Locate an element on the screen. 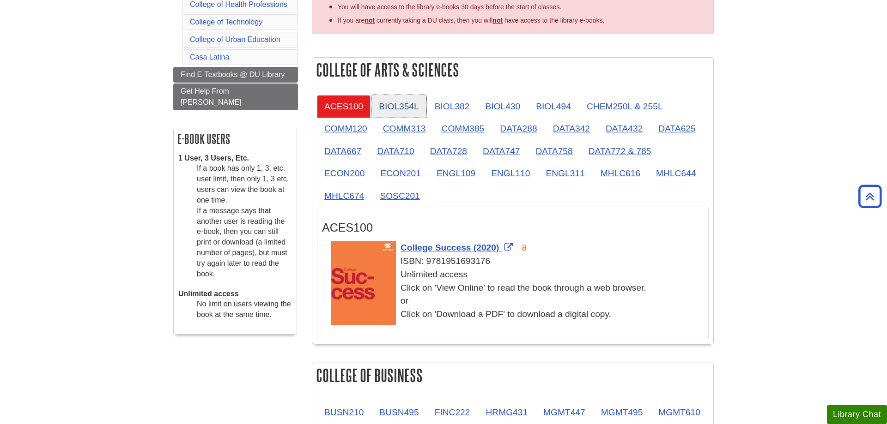 This screenshot has height=424, width=887. a: BIOL430 is located at coordinates (503, 106).